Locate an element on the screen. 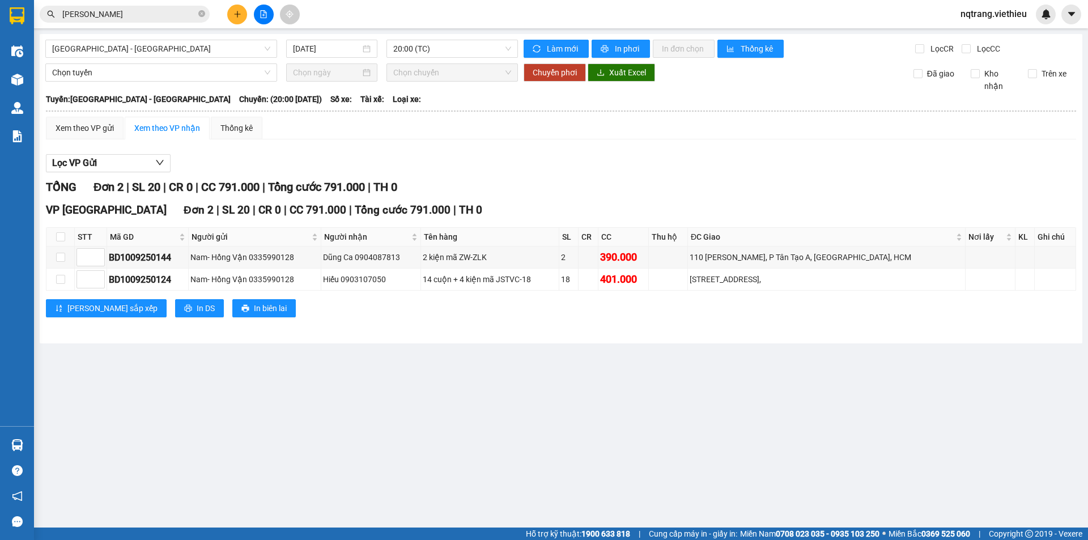 The height and width of the screenshot is (540, 1088). span: 20:00 (TC) is located at coordinates (452, 49).